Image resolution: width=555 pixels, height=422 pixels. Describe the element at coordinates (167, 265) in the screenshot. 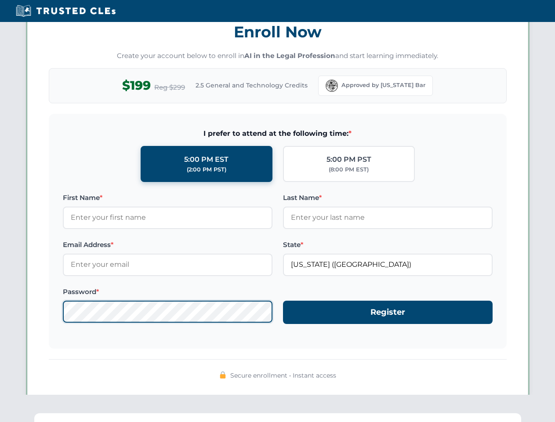

I see `input: Enter your email` at that location.